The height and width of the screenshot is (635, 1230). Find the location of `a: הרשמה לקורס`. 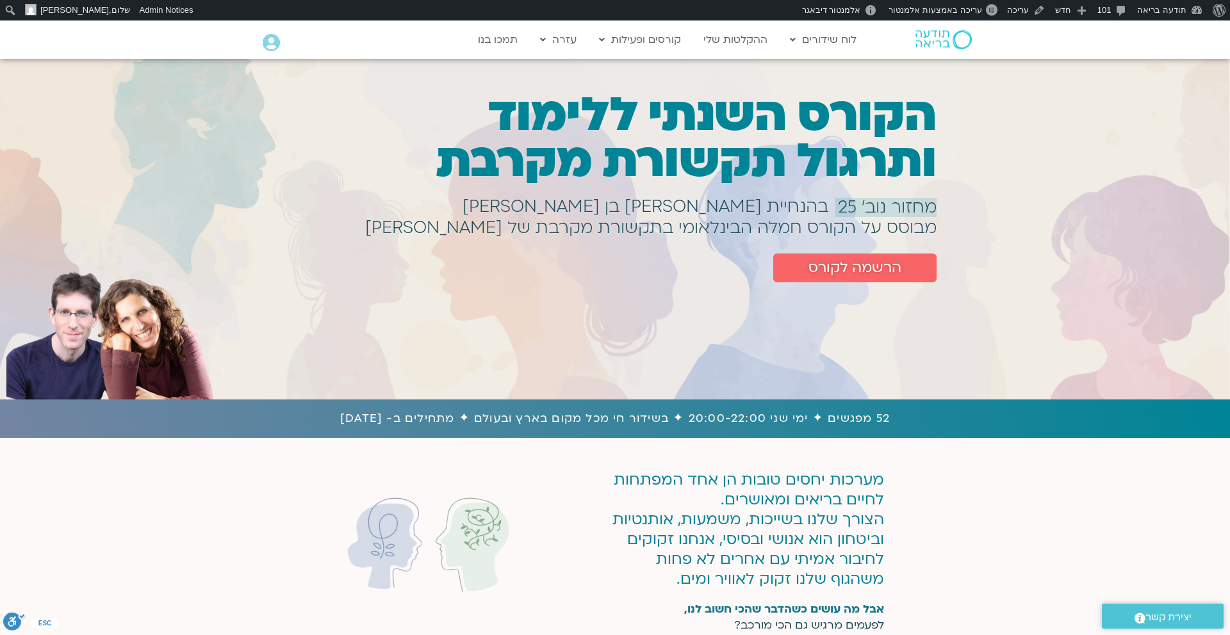

a: הרשמה לקורס is located at coordinates (854, 268).